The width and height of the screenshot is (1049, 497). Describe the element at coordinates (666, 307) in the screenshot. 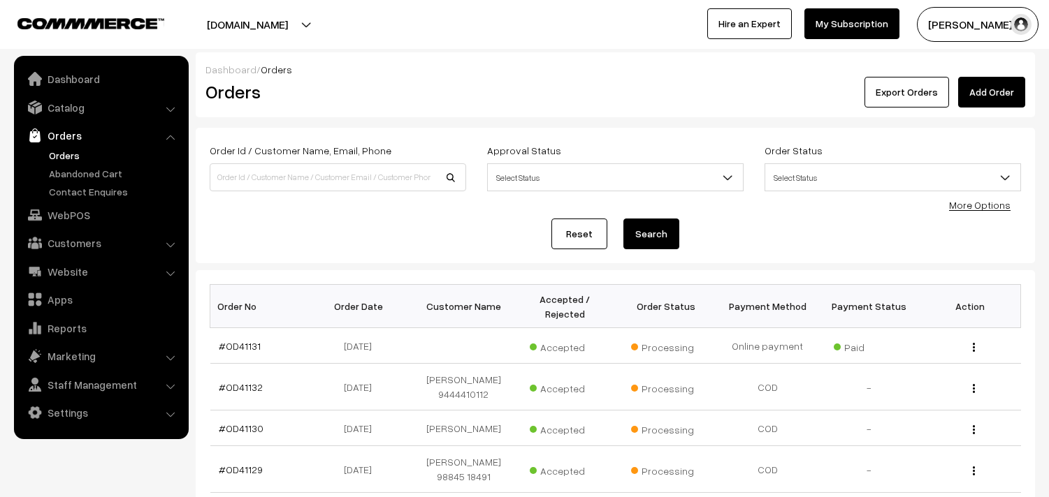

I see `th: Order Status` at that location.